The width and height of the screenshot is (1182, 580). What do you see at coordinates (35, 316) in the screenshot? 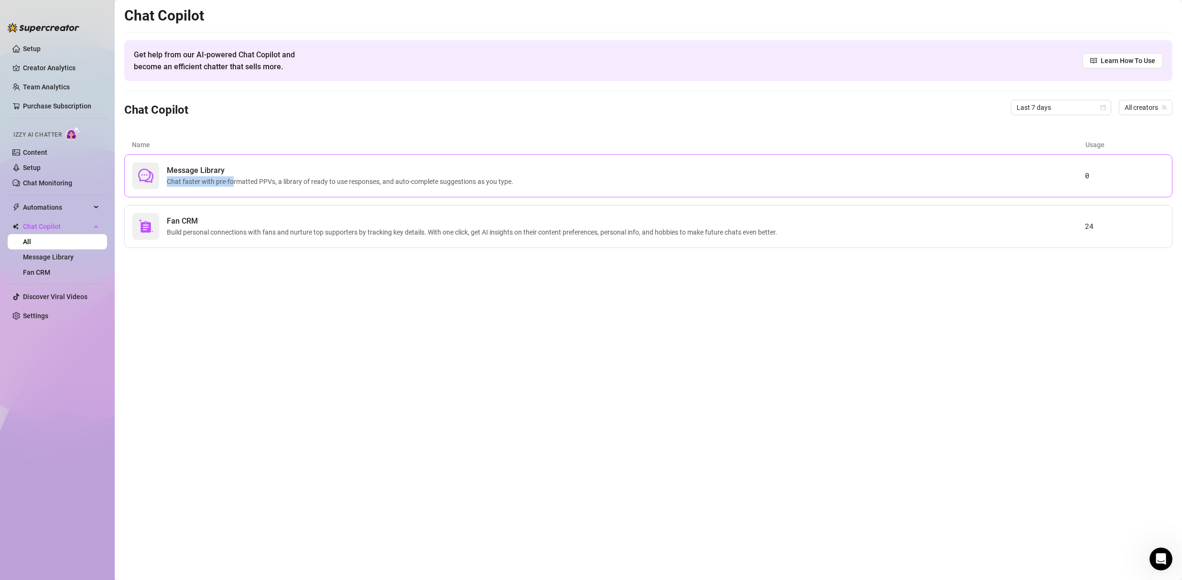
I see `a: Settings` at bounding box center [35, 316].